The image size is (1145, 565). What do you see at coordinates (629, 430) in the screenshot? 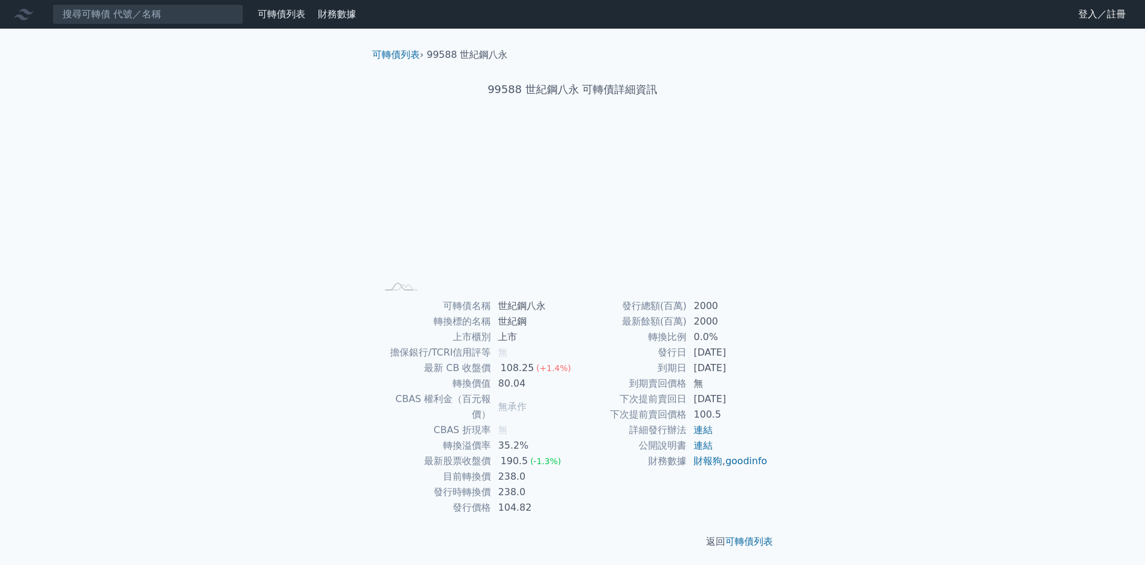
I see `td: 詳細發行辦法` at bounding box center [629, 430].